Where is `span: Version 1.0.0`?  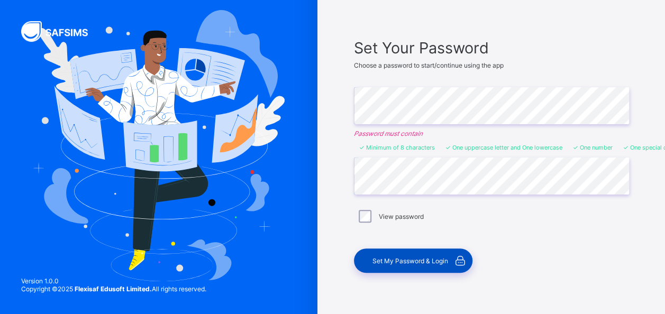
span: Version 1.0.0 is located at coordinates (114, 281).